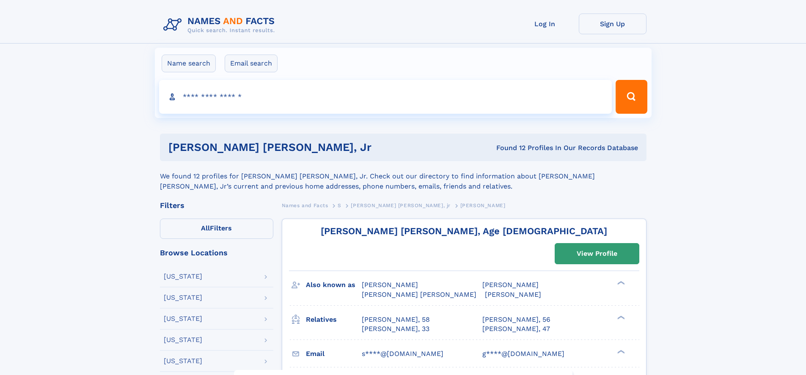 This screenshot has width=806, height=375. I want to click on h3: Email, so click(334, 354).